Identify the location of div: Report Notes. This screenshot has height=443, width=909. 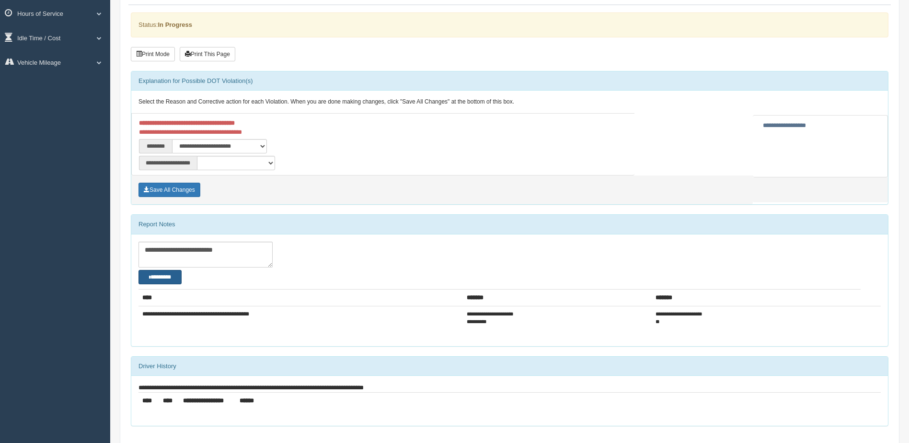
(509, 224).